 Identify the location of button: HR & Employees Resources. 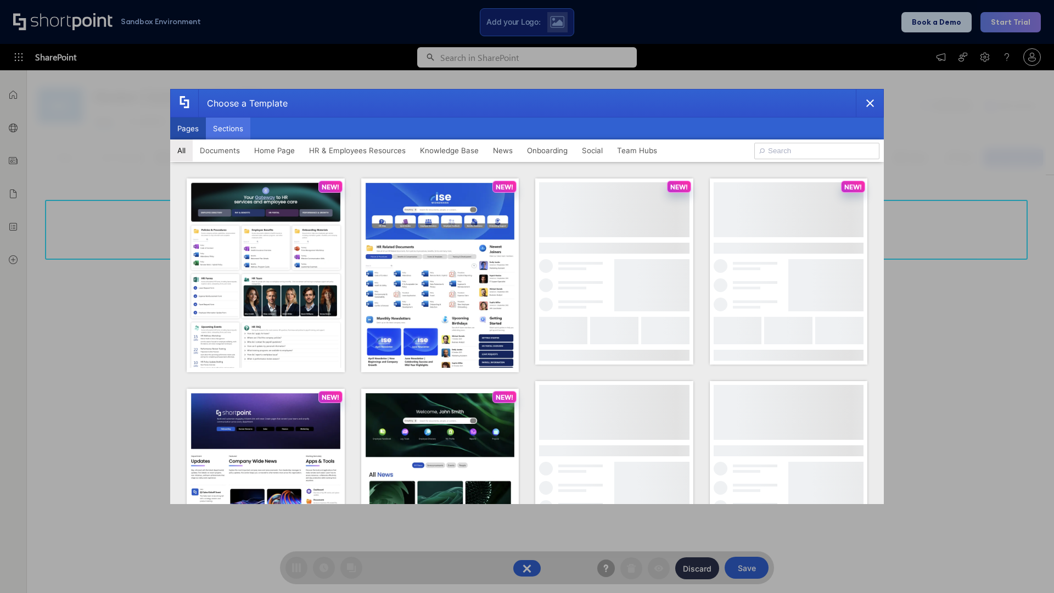
(357, 150).